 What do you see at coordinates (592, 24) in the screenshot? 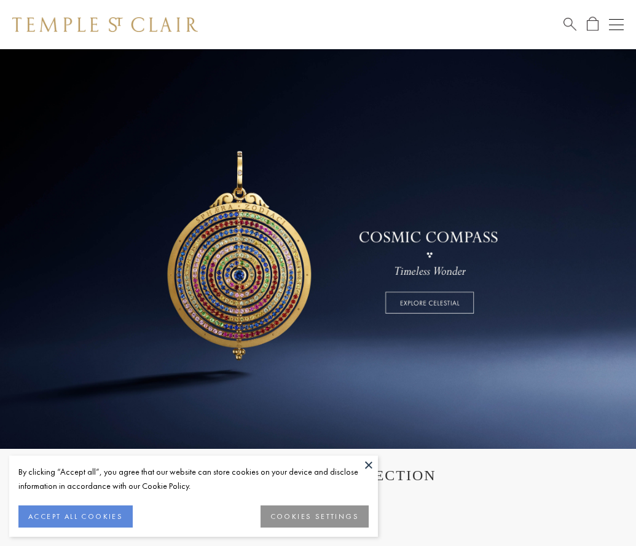
I see `a: Open Shopping Bag` at bounding box center [592, 24].